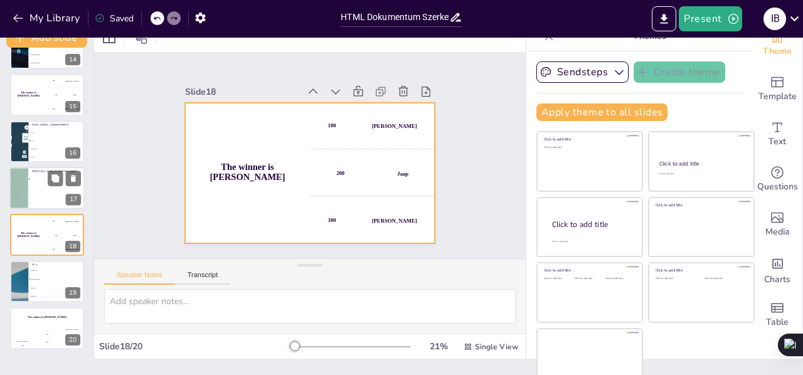 Image resolution: width=803 pixels, height=375 pixels. What do you see at coordinates (775, 19) in the screenshot?
I see `div: I B` at bounding box center [775, 19].